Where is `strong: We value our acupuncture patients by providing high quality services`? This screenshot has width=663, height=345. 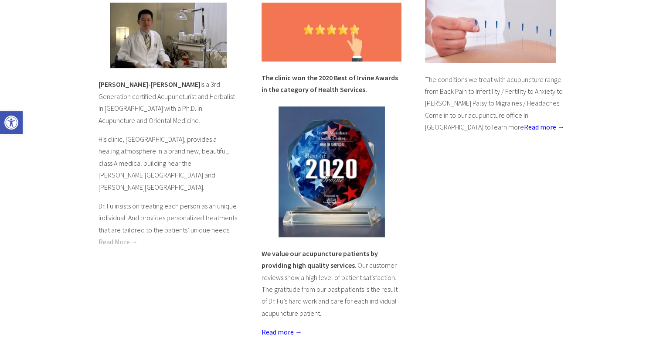
strong: We value our acupuncture patients by providing high quality services is located at coordinates (320, 259).